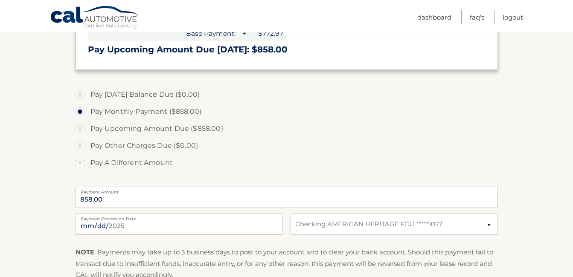 This screenshot has width=573, height=277. I want to click on label: Pay Other Charges Due ($0.00), so click(286, 146).